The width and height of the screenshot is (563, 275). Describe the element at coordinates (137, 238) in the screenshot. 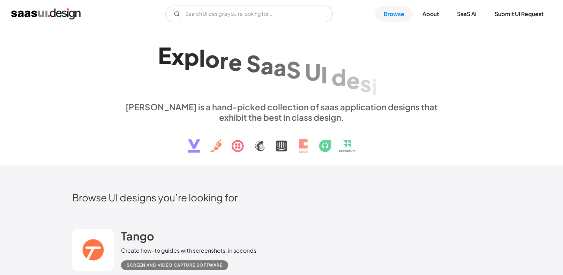

I see `a: Tango` at that location.